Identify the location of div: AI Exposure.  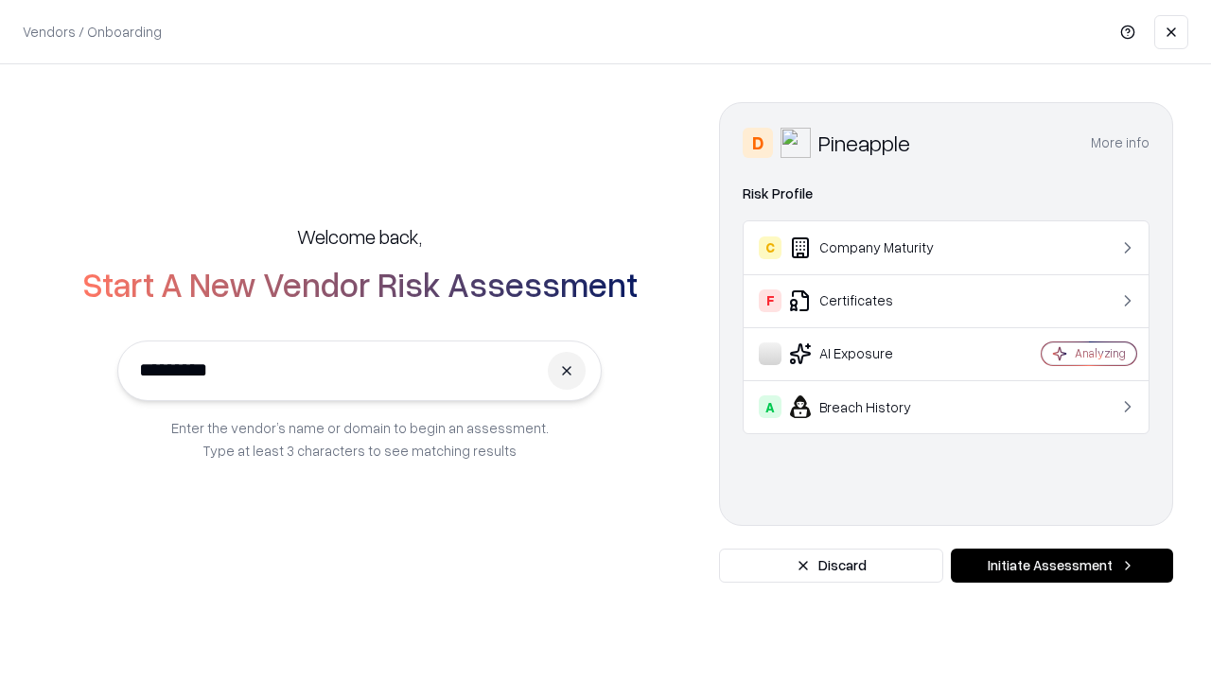
(872, 354).